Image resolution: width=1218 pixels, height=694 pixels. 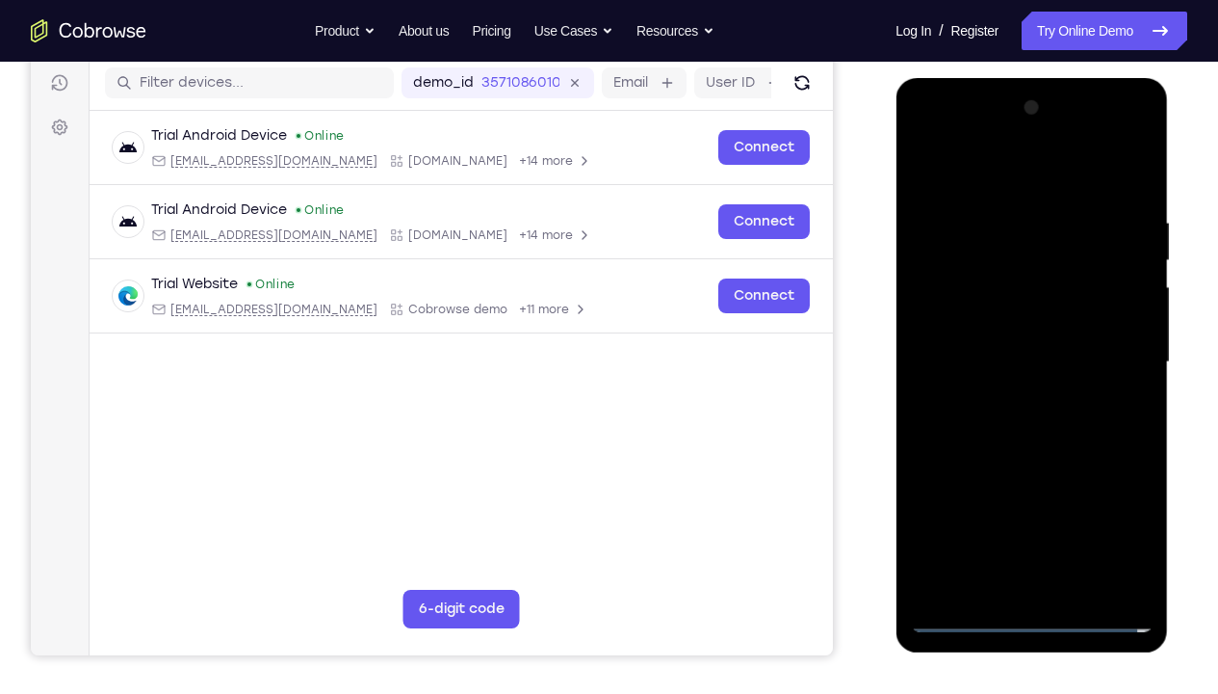 I want to click on span: Cobrowse demo, so click(x=427, y=300).